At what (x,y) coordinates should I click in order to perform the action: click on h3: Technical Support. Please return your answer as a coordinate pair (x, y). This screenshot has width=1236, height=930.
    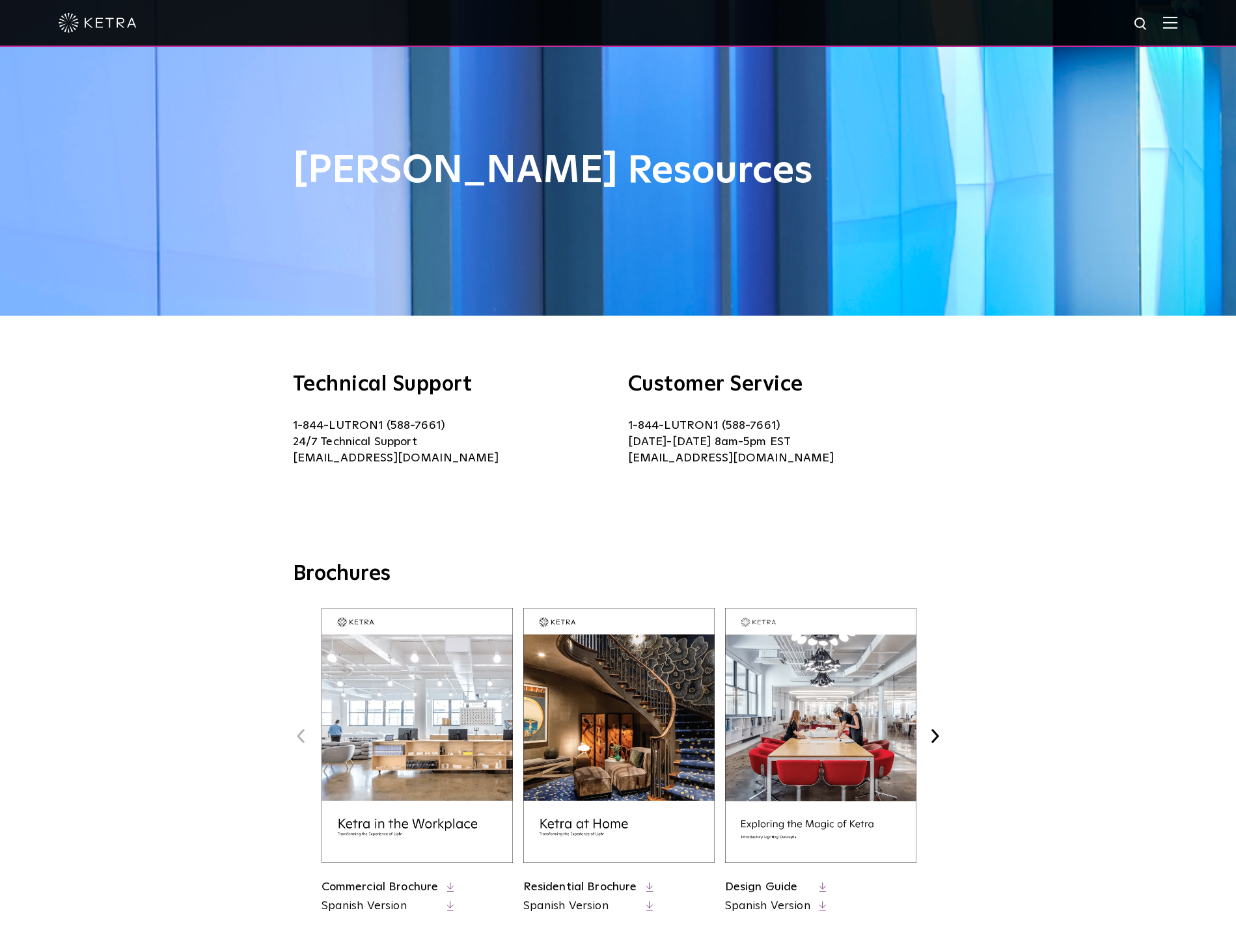
    Looking at the image, I should click on (450, 385).